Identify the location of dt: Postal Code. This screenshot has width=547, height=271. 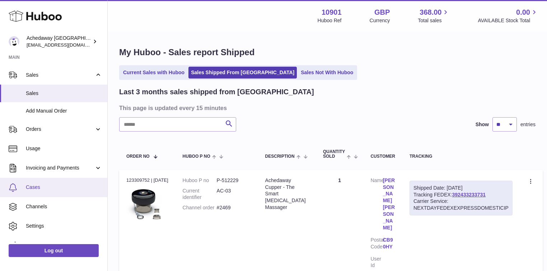
(376, 244).